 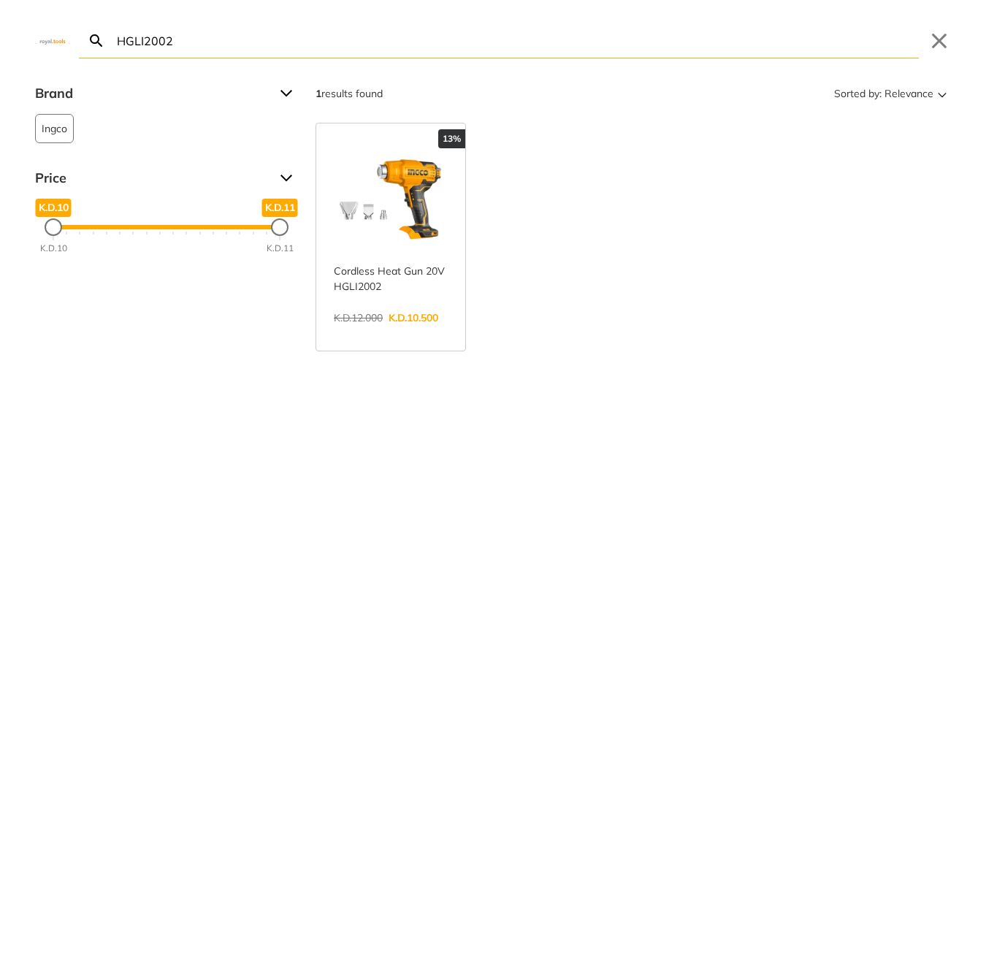 What do you see at coordinates (54, 129) in the screenshot?
I see `span: Ingco` at bounding box center [54, 129].